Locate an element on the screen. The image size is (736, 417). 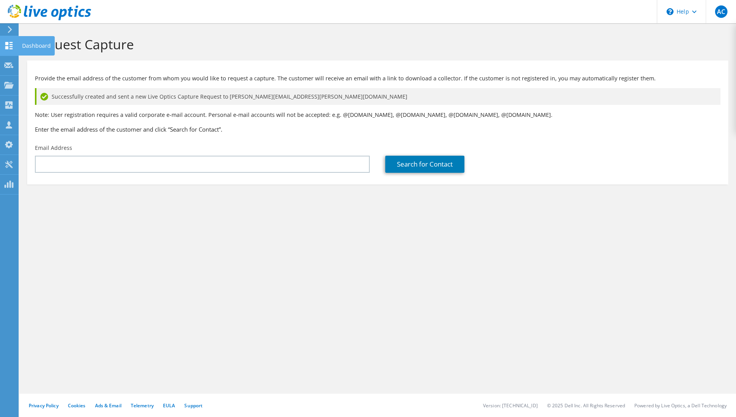
li: © 2025 Dell Inc. All Rights Reserved is located at coordinates (586, 405).